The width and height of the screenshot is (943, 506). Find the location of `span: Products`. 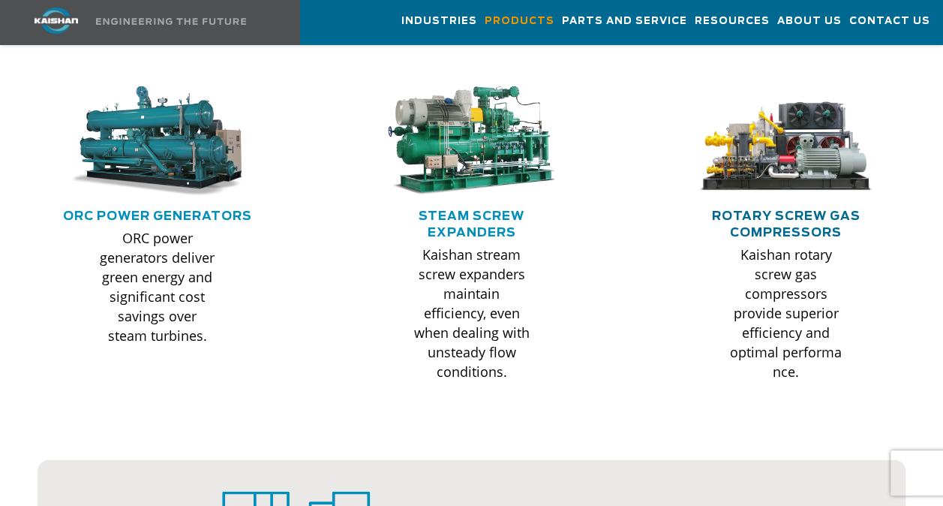

span: Products is located at coordinates (519, 21).